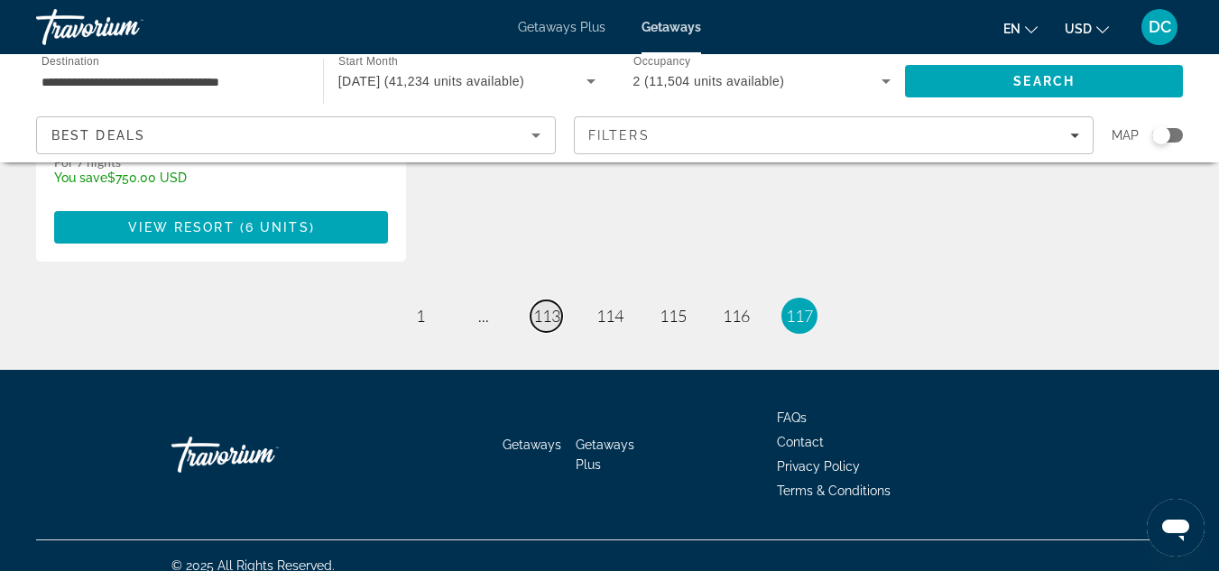 The image size is (1219, 571). What do you see at coordinates (1044, 81) in the screenshot?
I see `button: Search` at bounding box center [1044, 81].